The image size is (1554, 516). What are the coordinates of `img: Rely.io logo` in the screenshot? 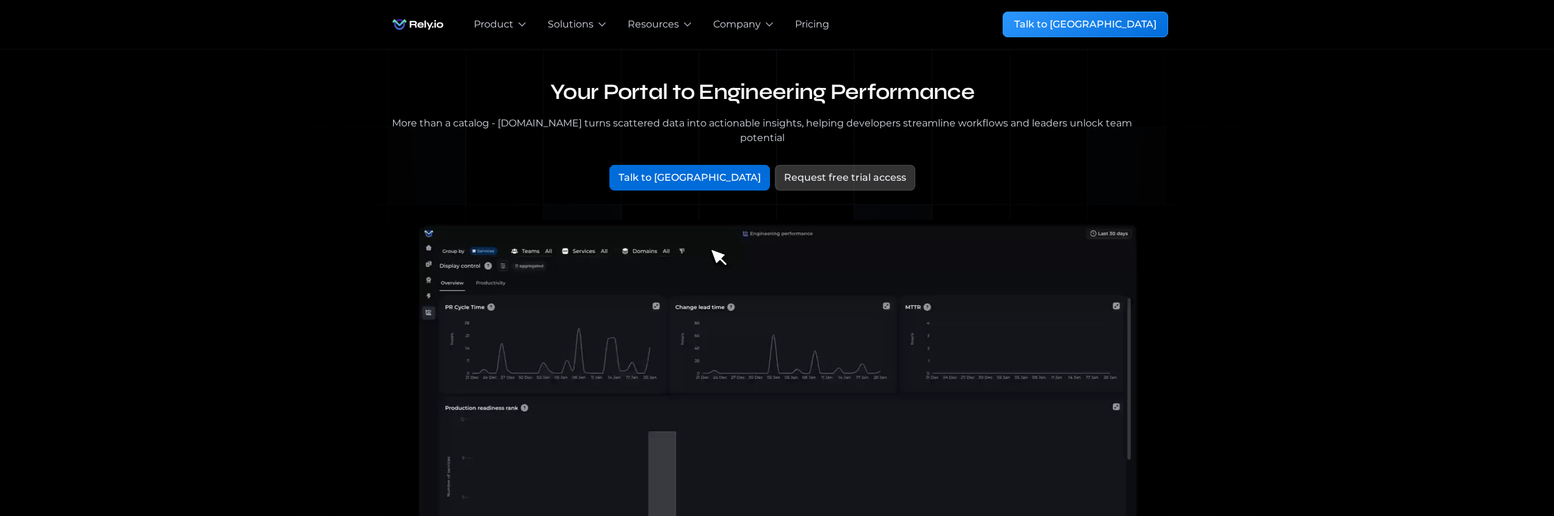 It's located at (418, 24).